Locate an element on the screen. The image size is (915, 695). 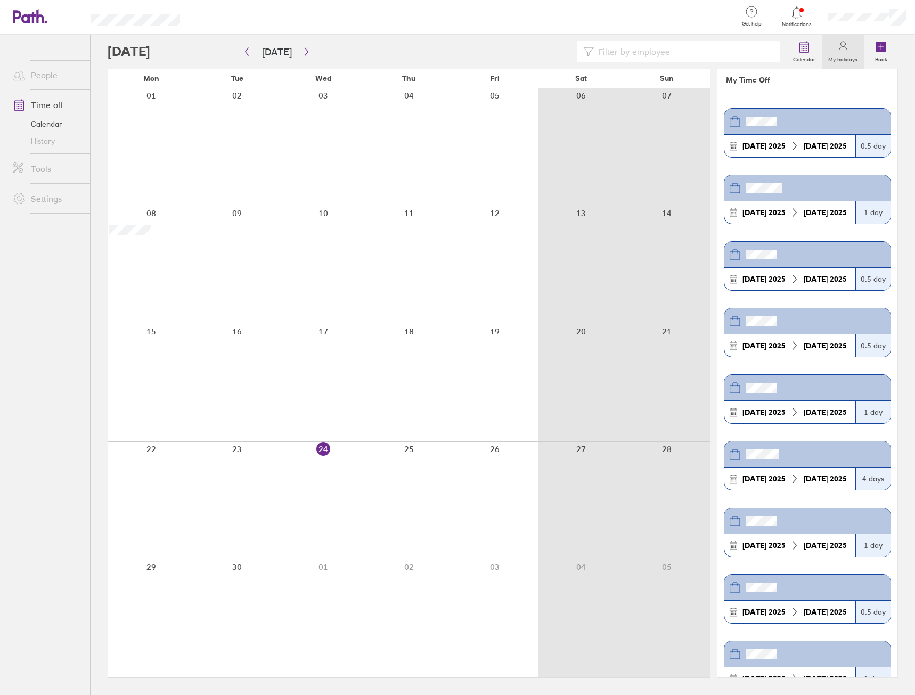
span: Mon is located at coordinates (151, 78).